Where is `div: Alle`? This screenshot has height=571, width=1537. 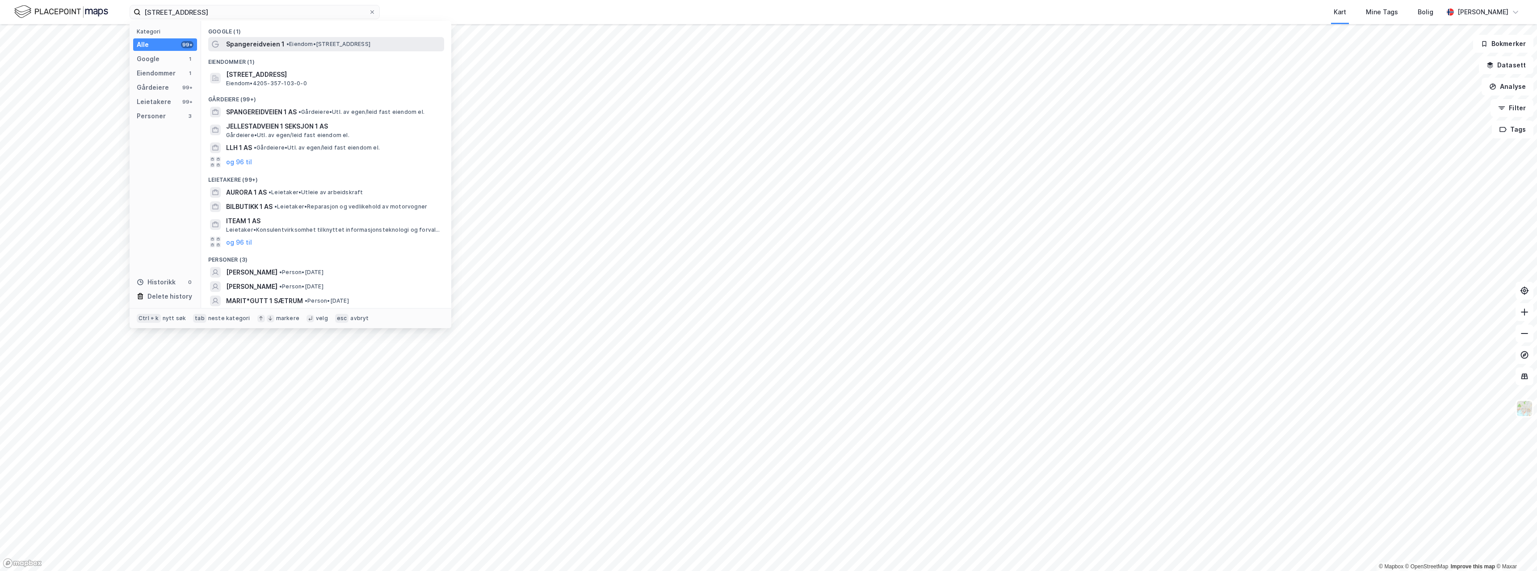 div: Alle is located at coordinates (143, 45).